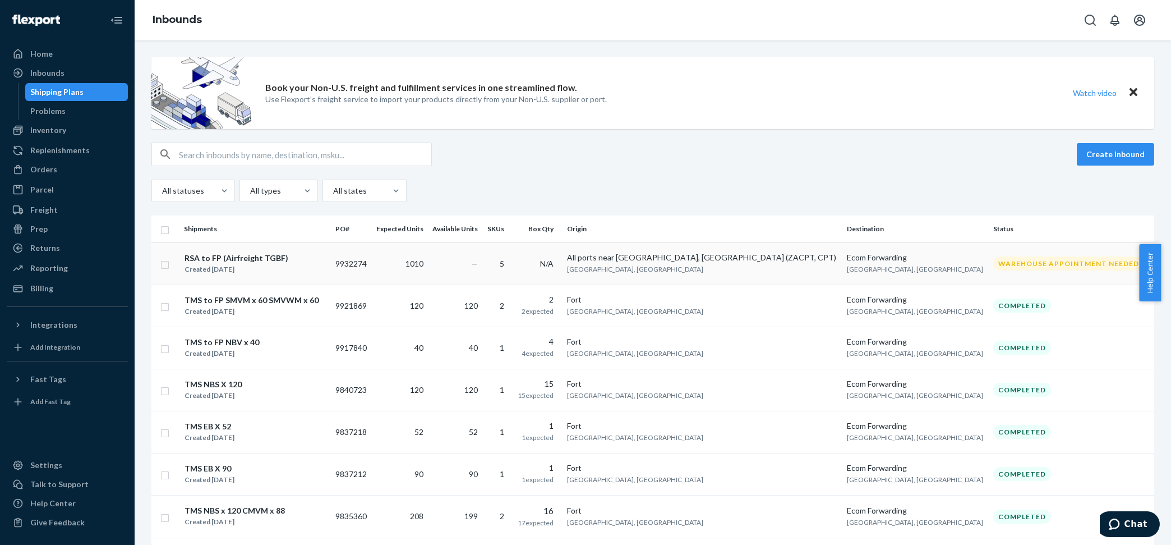  What do you see at coordinates (67, 347) in the screenshot?
I see `a: Add Integration` at bounding box center [67, 347].